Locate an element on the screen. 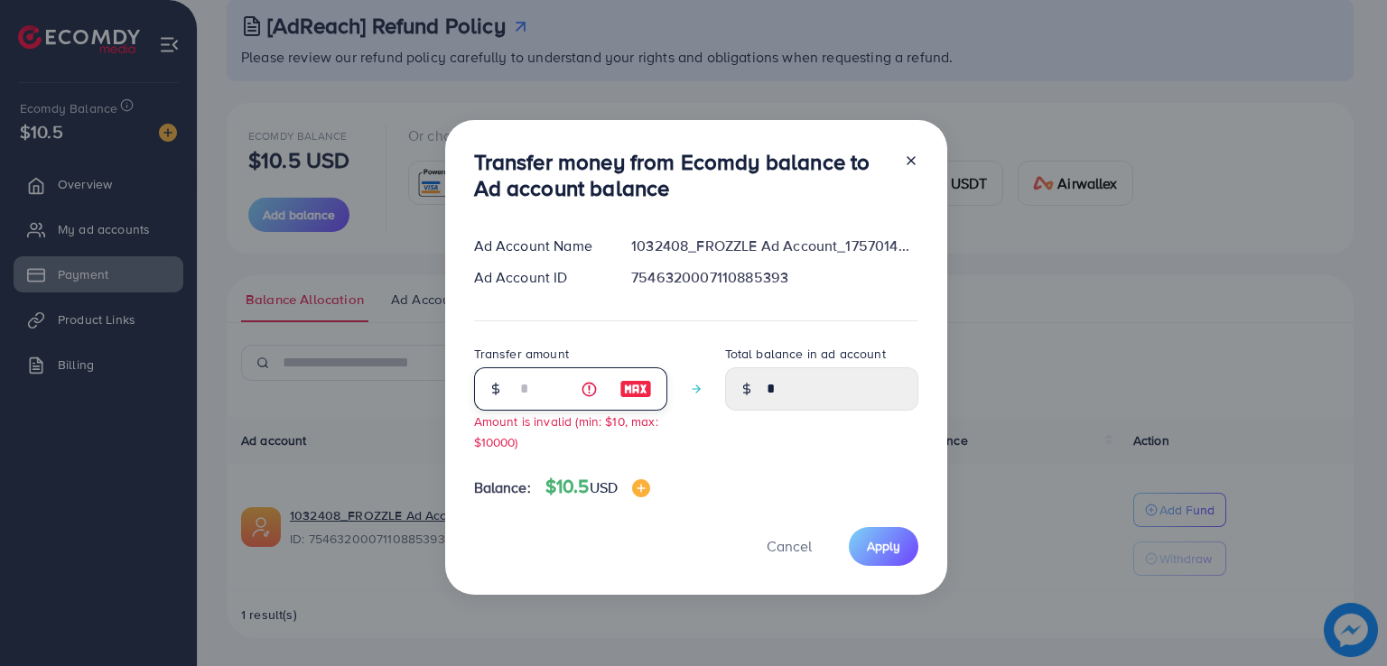  div: 1032408_FROZZLE Ad Account_1757014627030 is located at coordinates (774, 246).